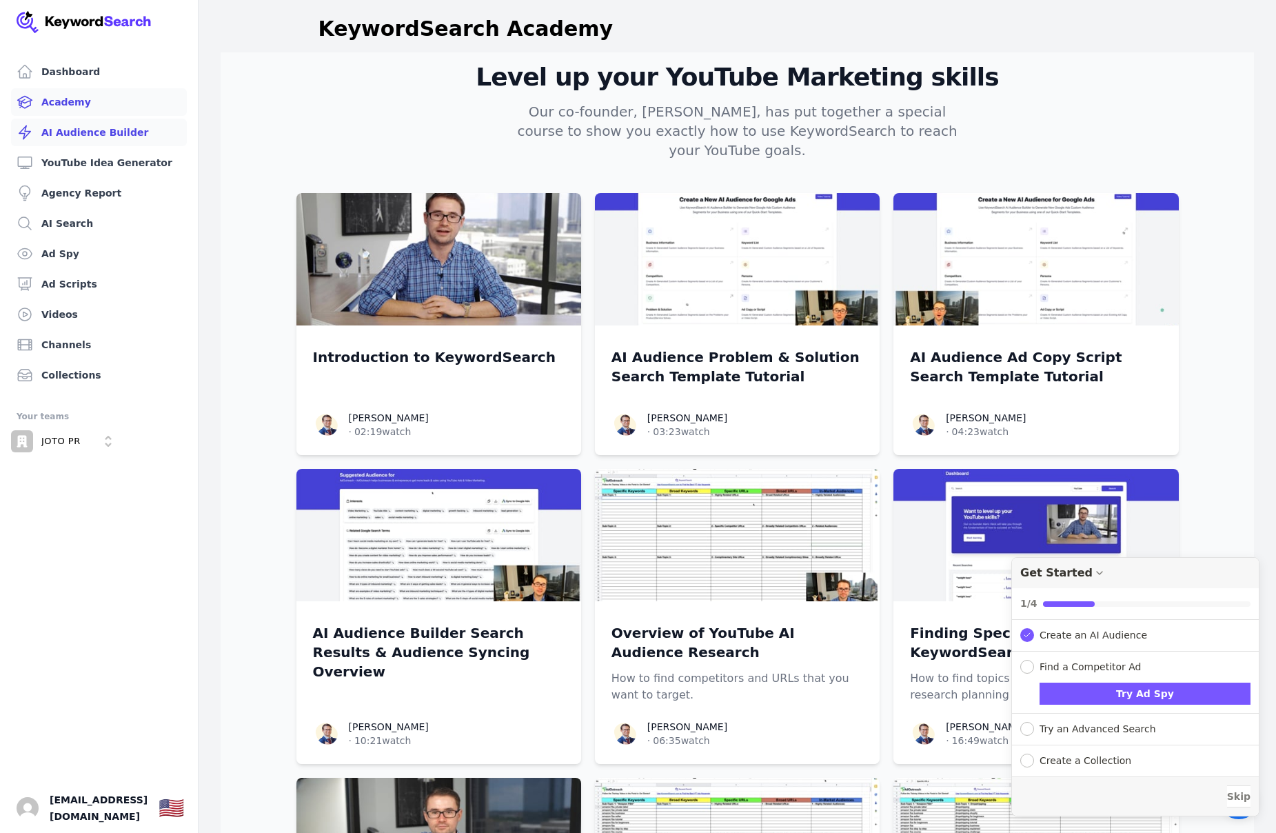  I want to click on div: Find a Competitor Ad, so click(1090, 667).